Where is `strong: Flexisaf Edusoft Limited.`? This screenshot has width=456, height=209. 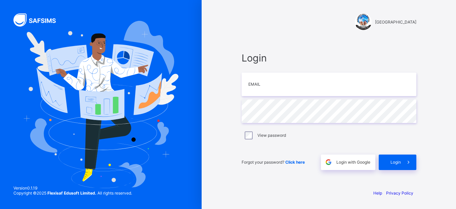
strong: Flexisaf Edusoft Limited. is located at coordinates (72, 193).